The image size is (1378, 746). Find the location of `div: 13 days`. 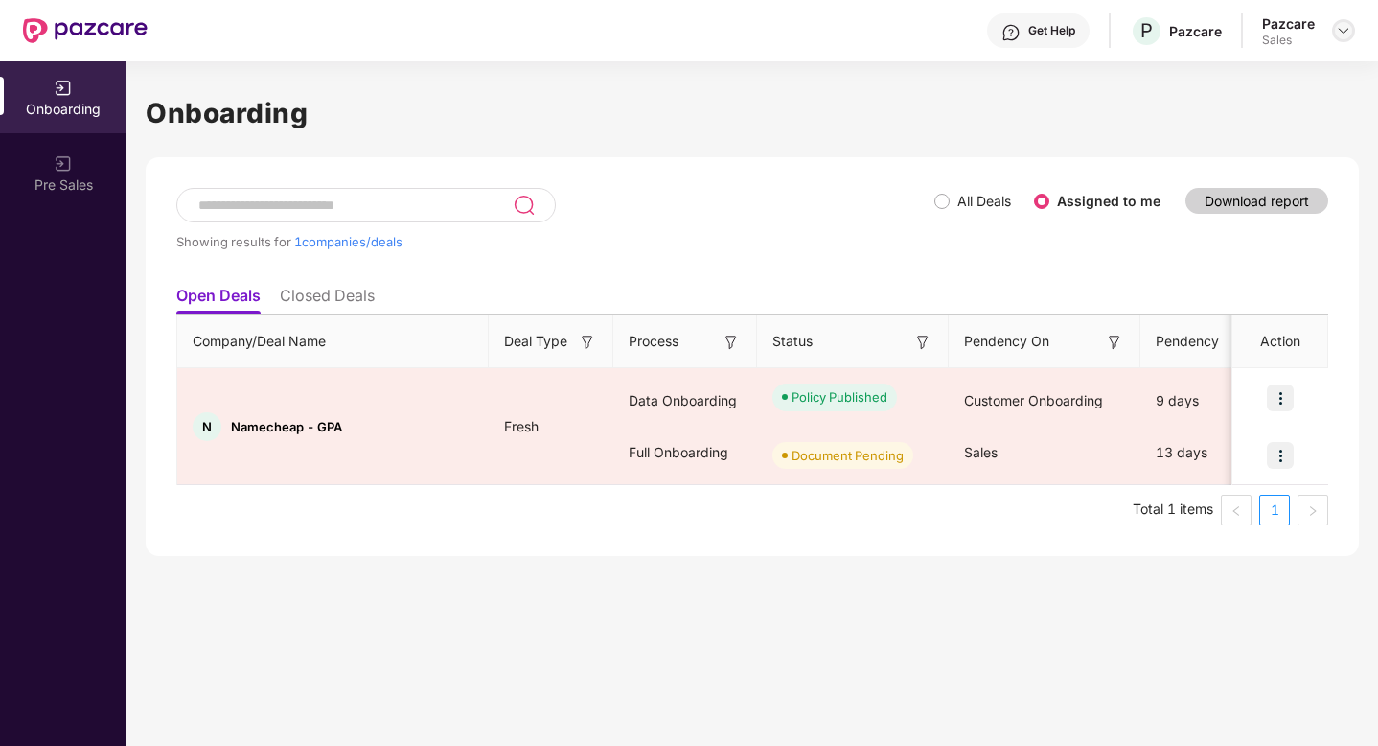

div: 13 days is located at coordinates (1212, 452).